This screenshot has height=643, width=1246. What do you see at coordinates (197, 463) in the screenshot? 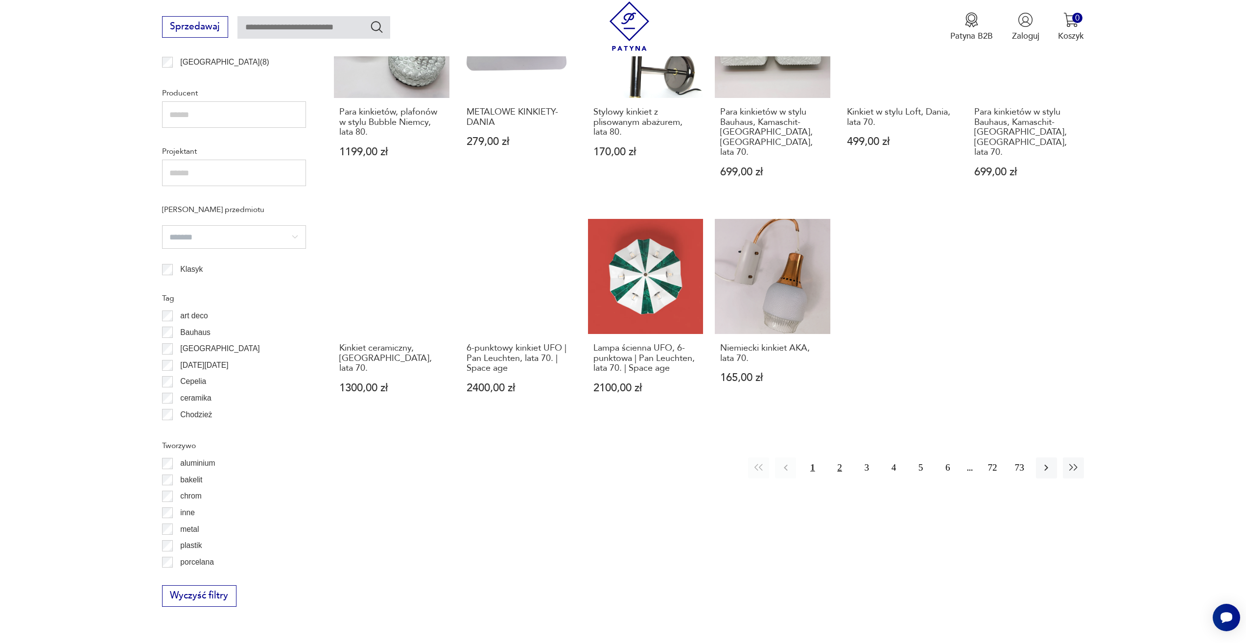
I see `p: aluminium` at bounding box center [197, 463].